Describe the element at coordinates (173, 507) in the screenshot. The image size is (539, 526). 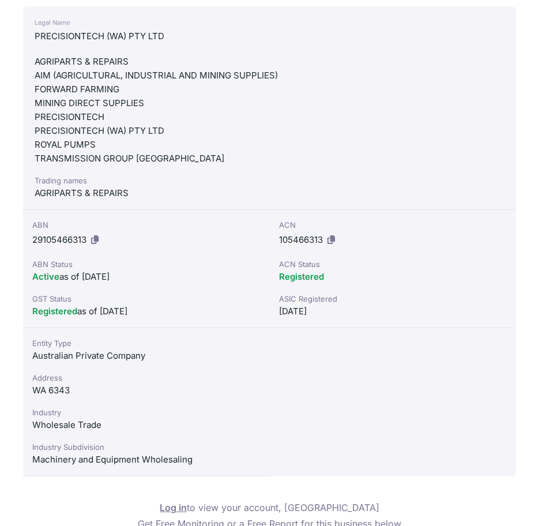
I see `a: Log in` at that location.